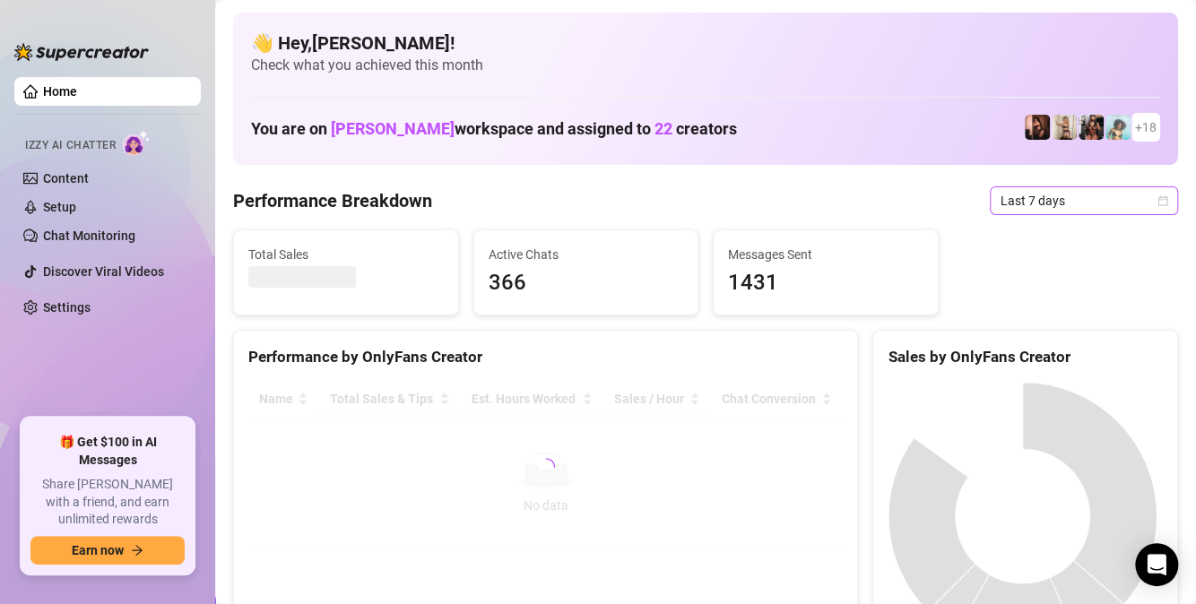 The height and width of the screenshot is (604, 1196). What do you see at coordinates (59, 207) in the screenshot?
I see `a: Setup` at bounding box center [59, 207].